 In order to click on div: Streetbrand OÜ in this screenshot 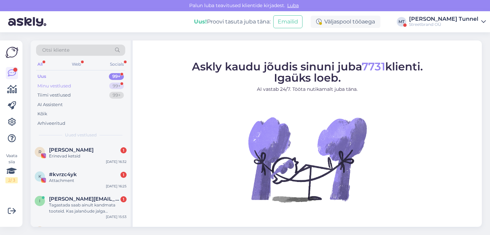, I will do `click(443, 24)`.